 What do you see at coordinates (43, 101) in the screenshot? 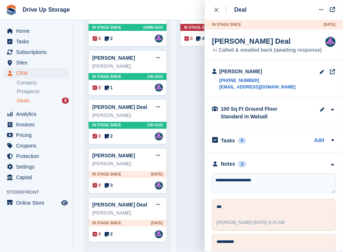
I see `a: Deals 8` at bounding box center [43, 101].